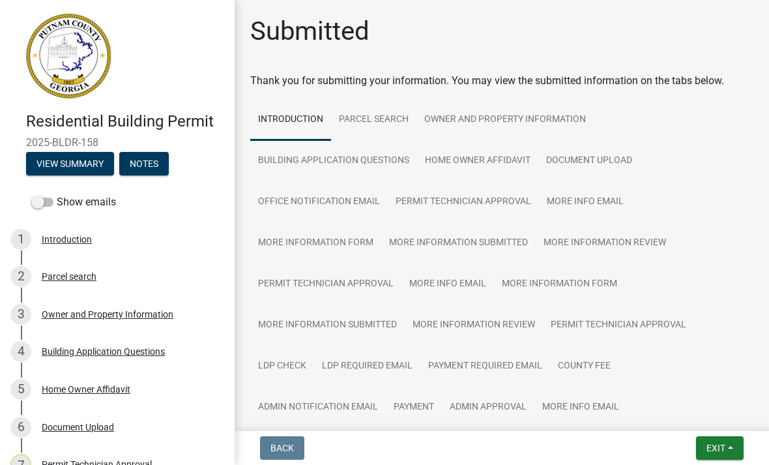 This screenshot has height=465, width=769. What do you see at coordinates (21, 427) in the screenshot?
I see `div: 6` at bounding box center [21, 427].